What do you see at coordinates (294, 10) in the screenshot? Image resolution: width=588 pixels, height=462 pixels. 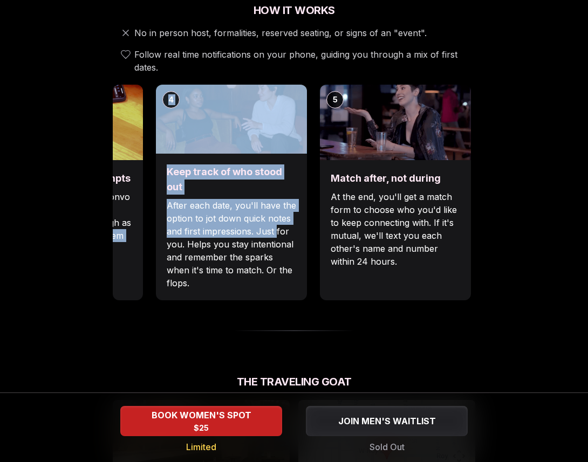 I see `h2: How It Works` at bounding box center [294, 10].